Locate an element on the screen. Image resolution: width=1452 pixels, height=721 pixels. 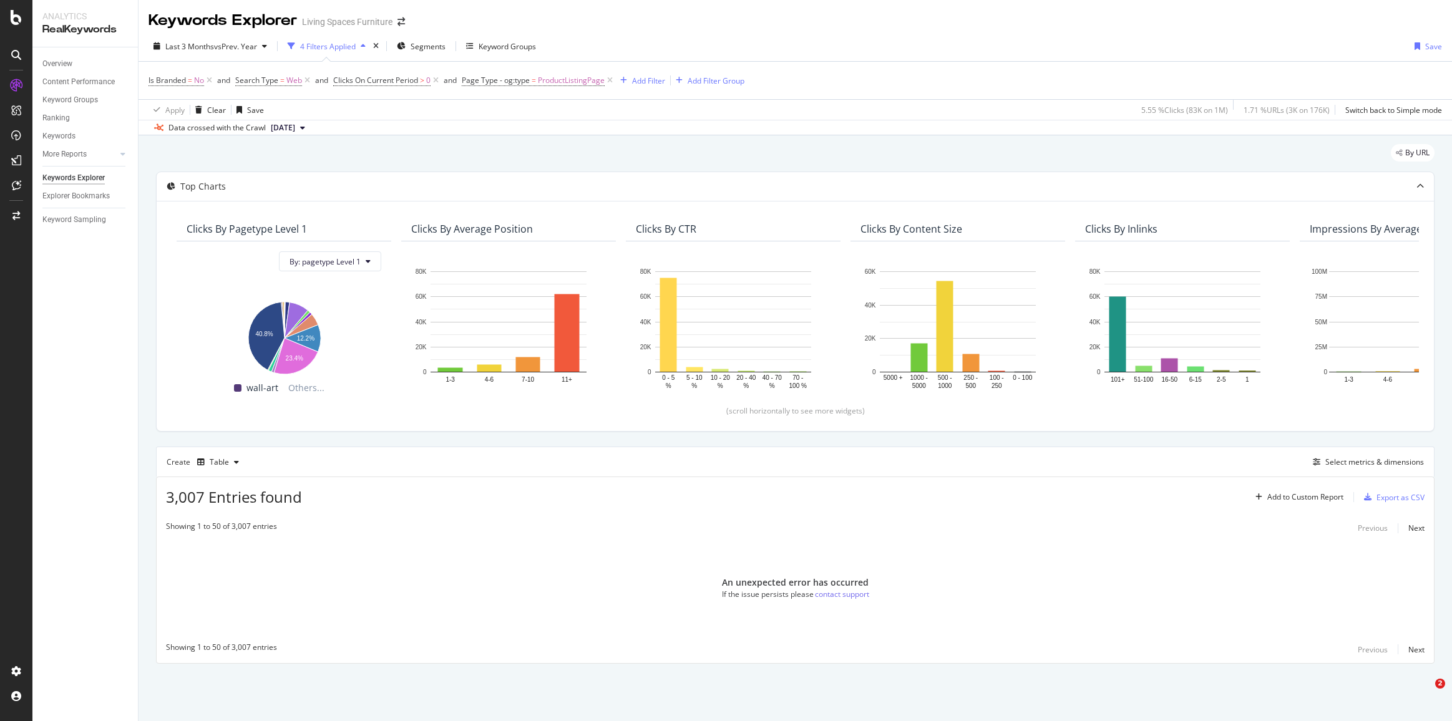
div: Showing 1 to 50 of 3,007 entries is located at coordinates (221, 649).